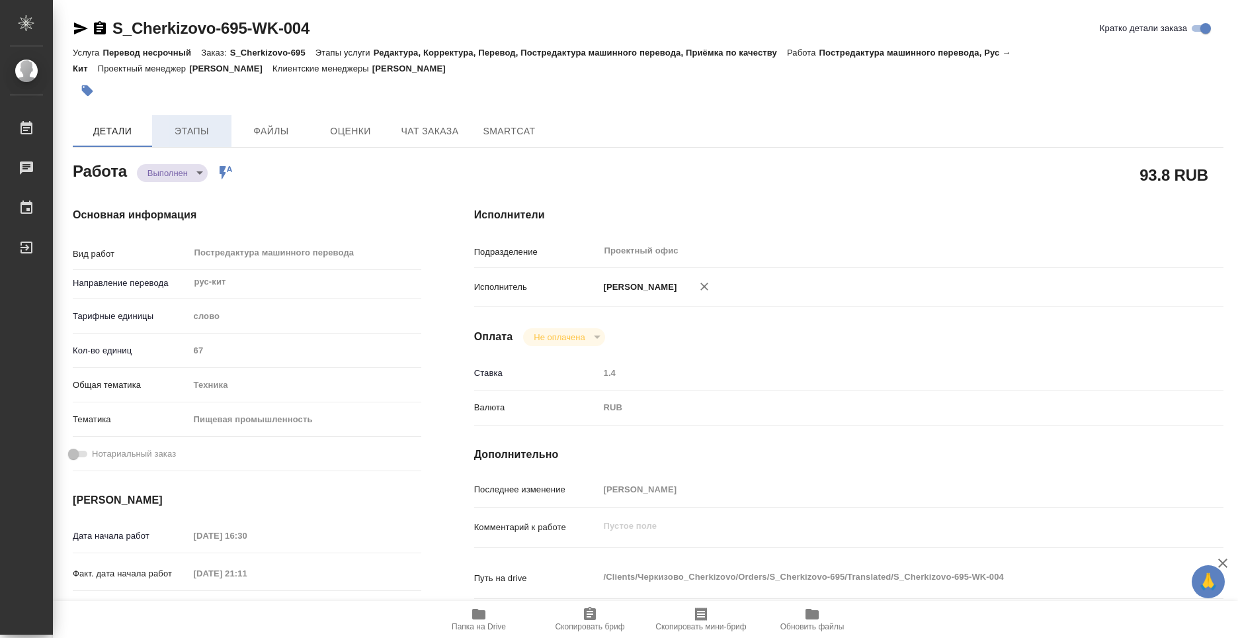 The height and width of the screenshot is (638, 1238). Describe the element at coordinates (812, 619) in the screenshot. I see `button: Обновить файлы` at that location.